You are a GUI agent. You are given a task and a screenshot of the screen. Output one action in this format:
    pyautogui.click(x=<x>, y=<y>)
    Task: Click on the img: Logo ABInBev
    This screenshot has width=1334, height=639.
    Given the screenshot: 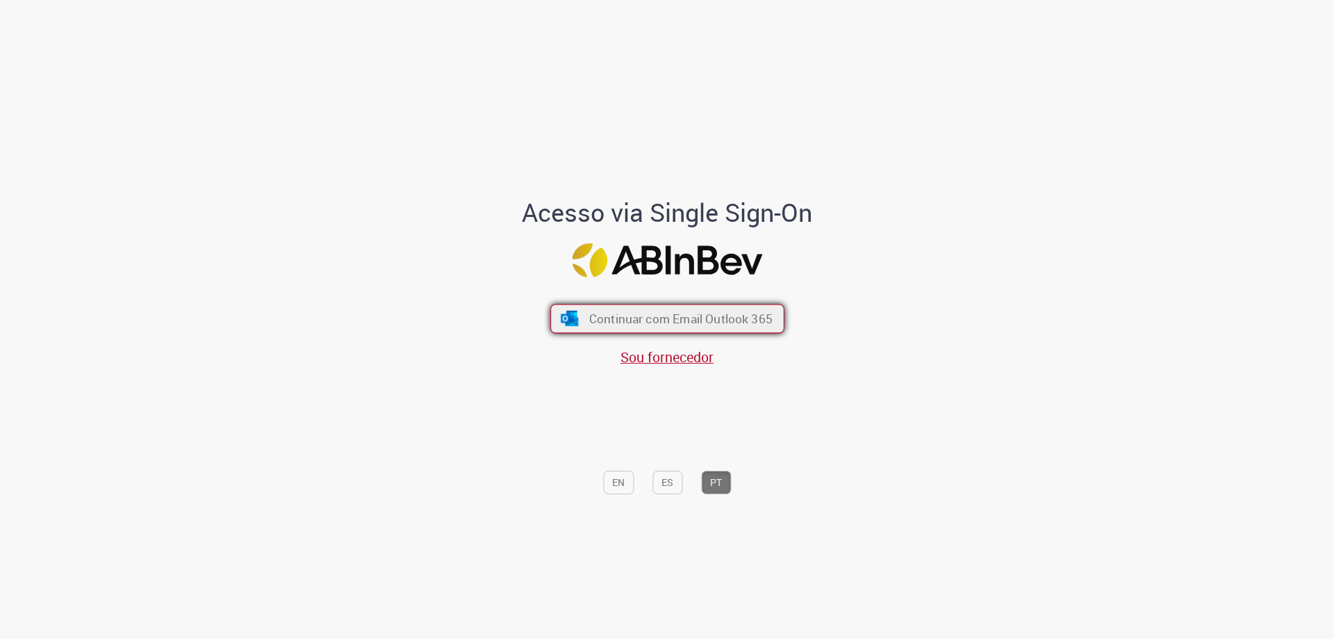 What is the action you would take?
    pyautogui.click(x=667, y=260)
    